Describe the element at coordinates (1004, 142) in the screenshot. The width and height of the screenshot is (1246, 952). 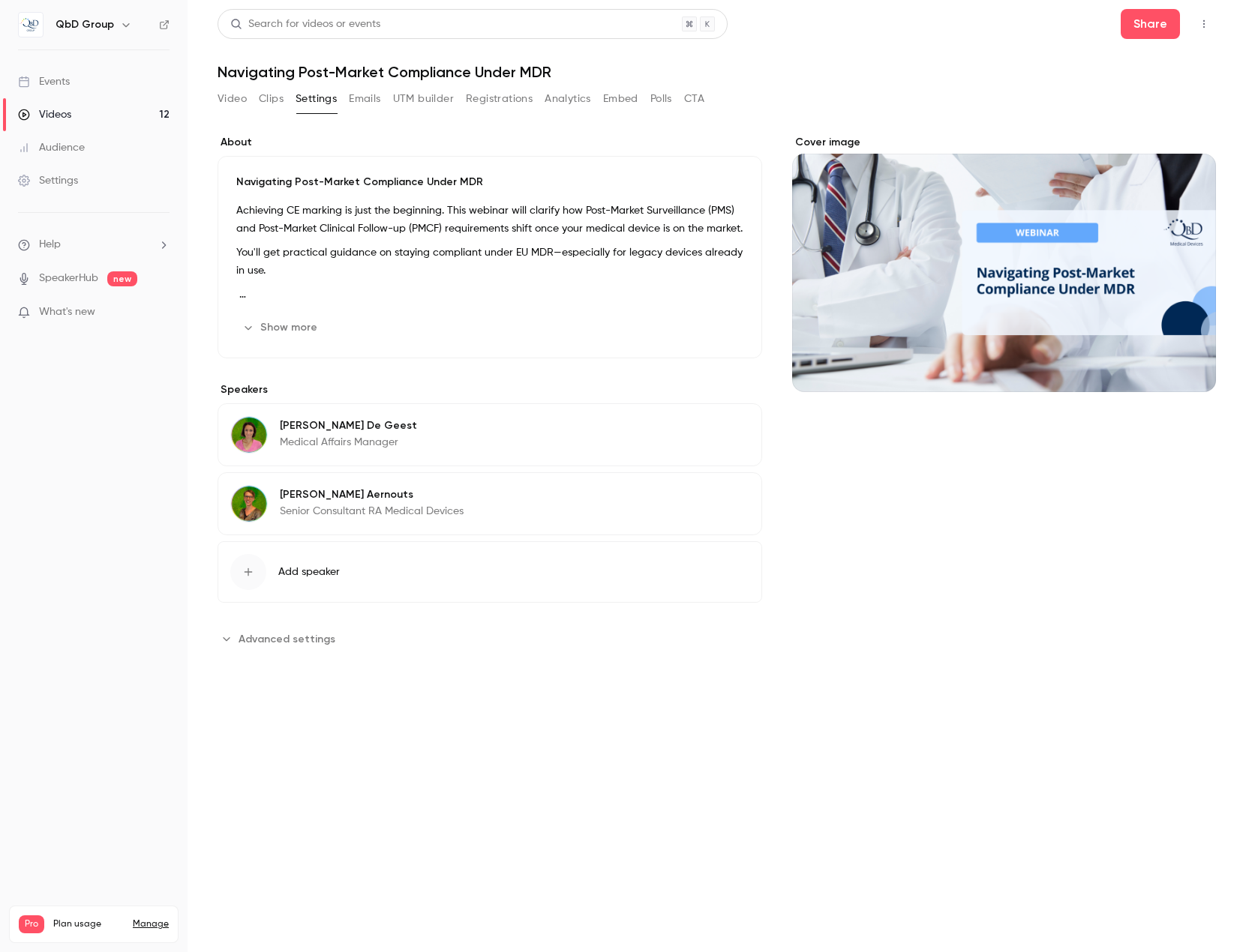
I see `label: Cover image` at that location.